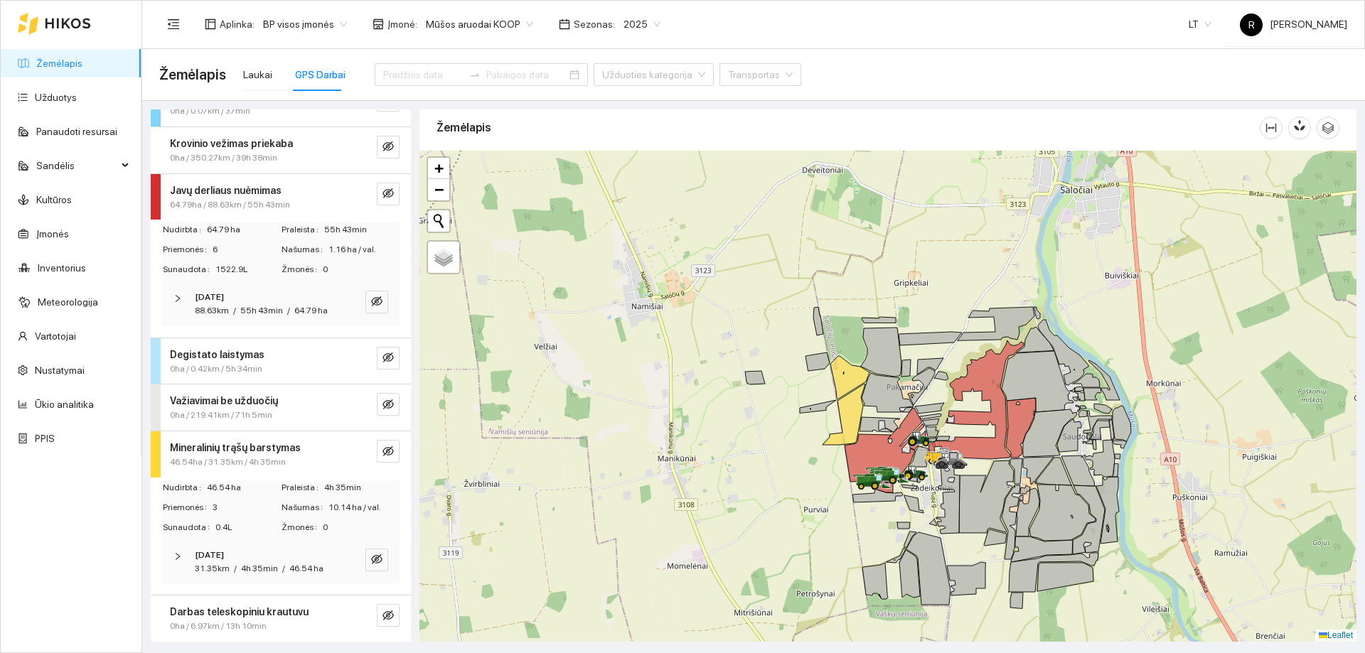 The width and height of the screenshot is (1365, 653). I want to click on span: 0ha / 0.07km / 37min, so click(210, 111).